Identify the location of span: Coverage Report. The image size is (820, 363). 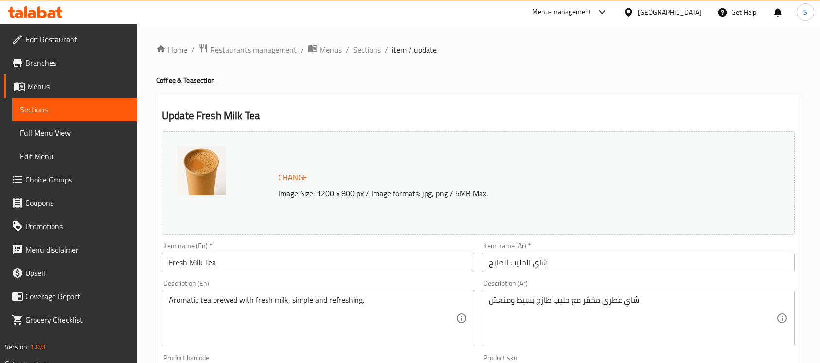
(77, 296).